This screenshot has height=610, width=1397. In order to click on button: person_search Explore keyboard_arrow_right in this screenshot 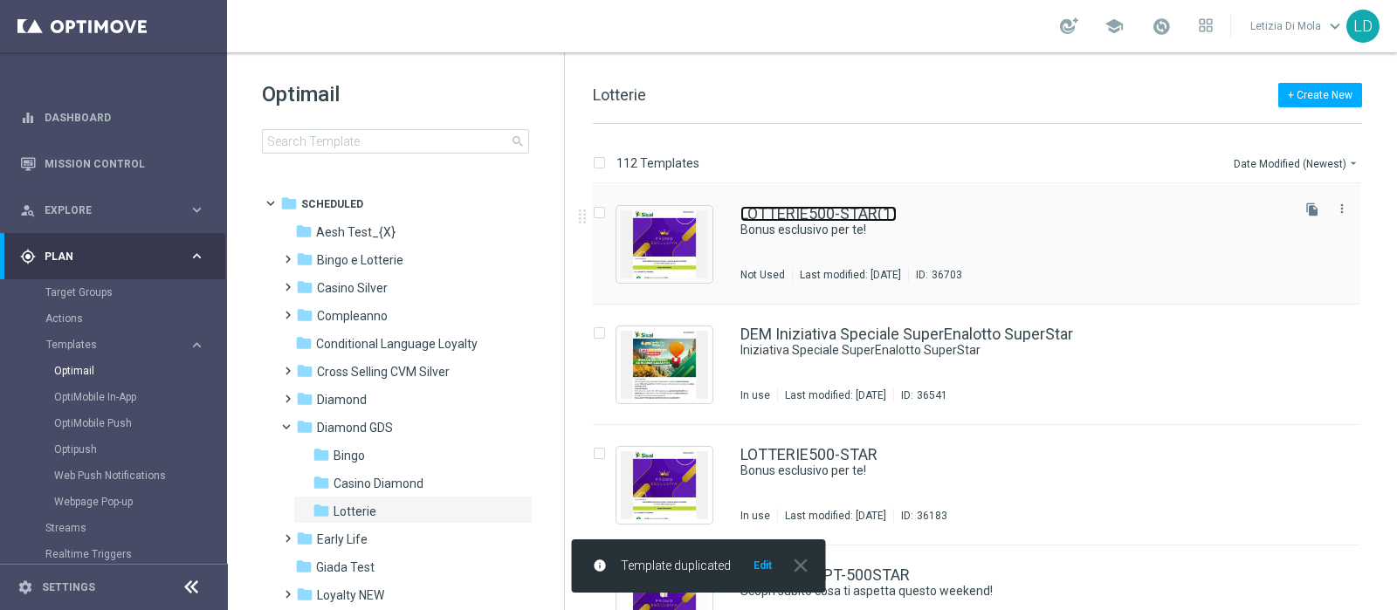, I will do `click(113, 210)`.